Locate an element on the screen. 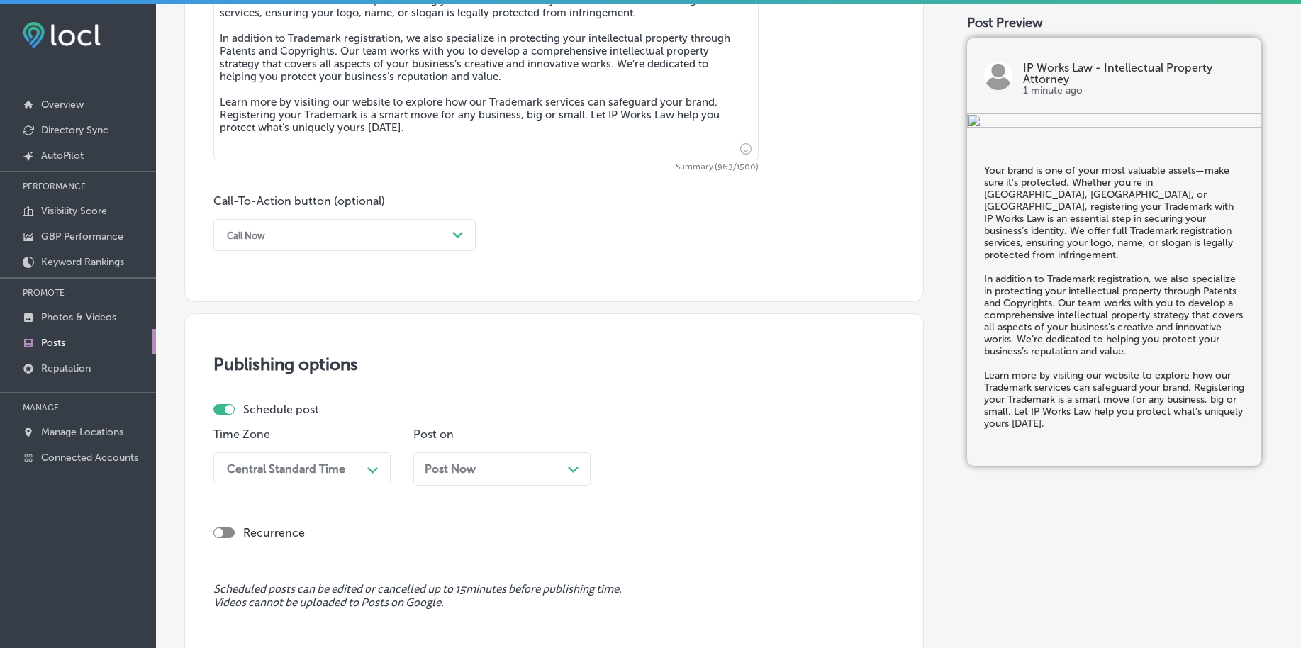  p: Time Zone is located at coordinates (302, 434).